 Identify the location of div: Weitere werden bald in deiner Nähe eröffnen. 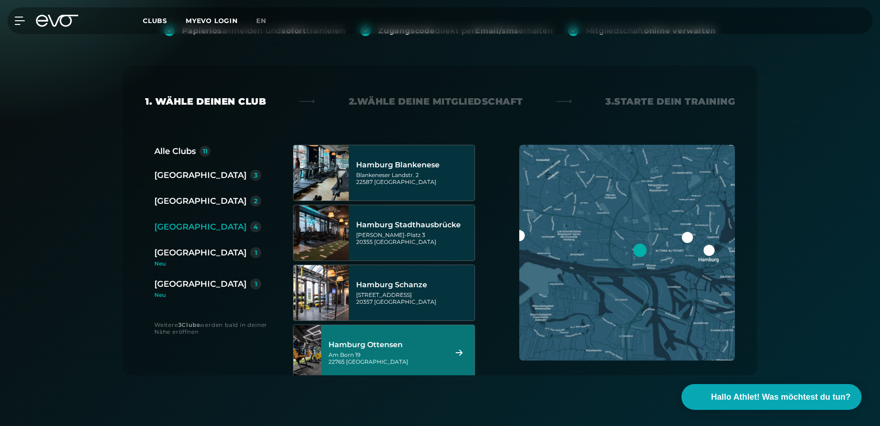
(214, 328).